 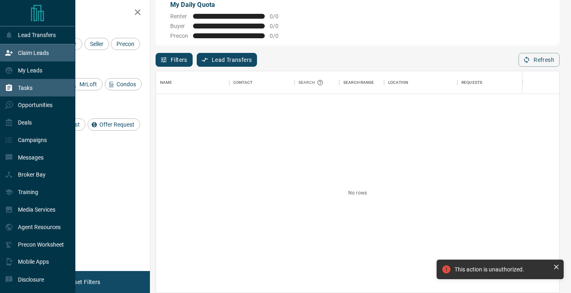 What do you see at coordinates (97, 44) in the screenshot?
I see `div: Seller` at bounding box center [97, 44].